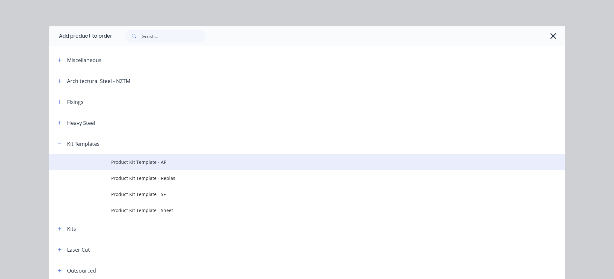 The width and height of the screenshot is (614, 279). I want to click on div: Kits, so click(72, 229).